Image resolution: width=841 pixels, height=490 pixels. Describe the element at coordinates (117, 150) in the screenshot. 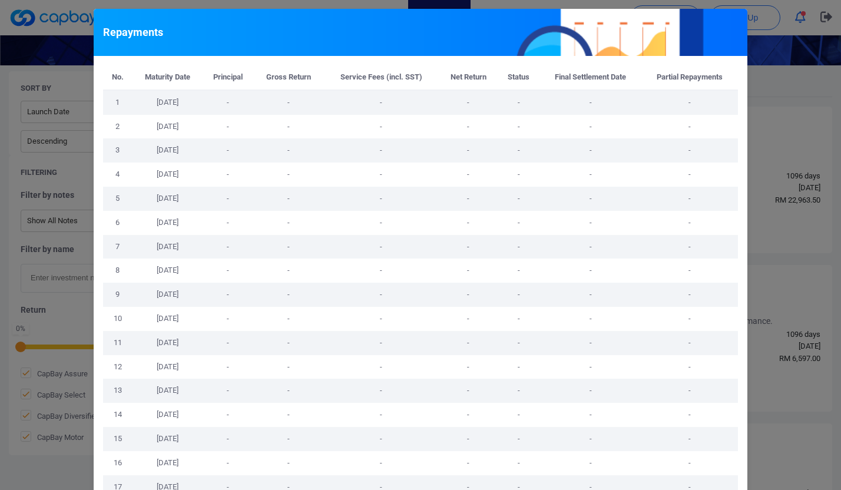

I see `td: 3` at that location.